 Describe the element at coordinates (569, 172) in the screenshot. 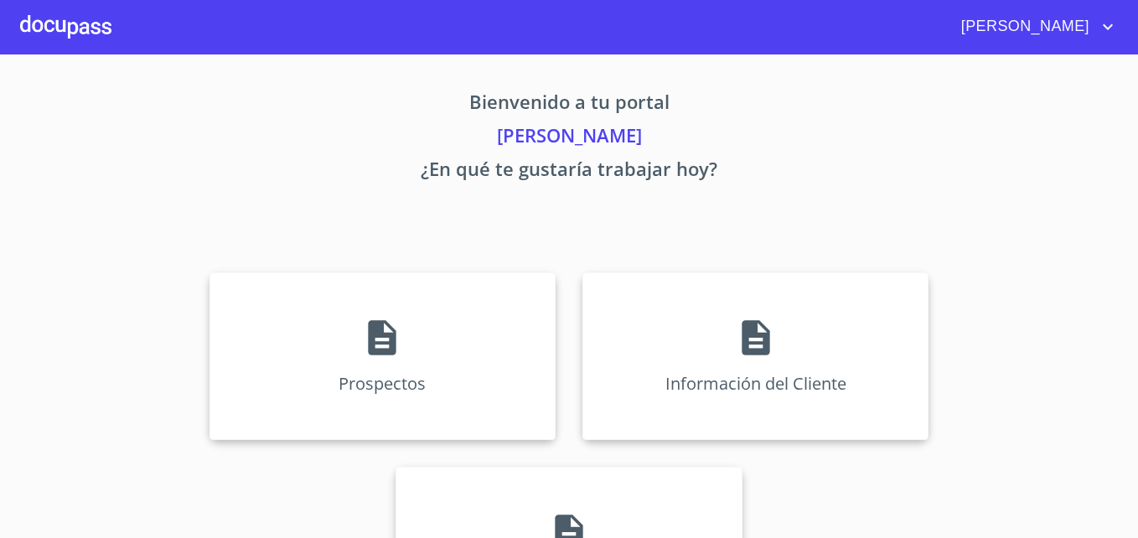

I see `p: ¿En qué te gustaría trabajar hoy?` at that location.